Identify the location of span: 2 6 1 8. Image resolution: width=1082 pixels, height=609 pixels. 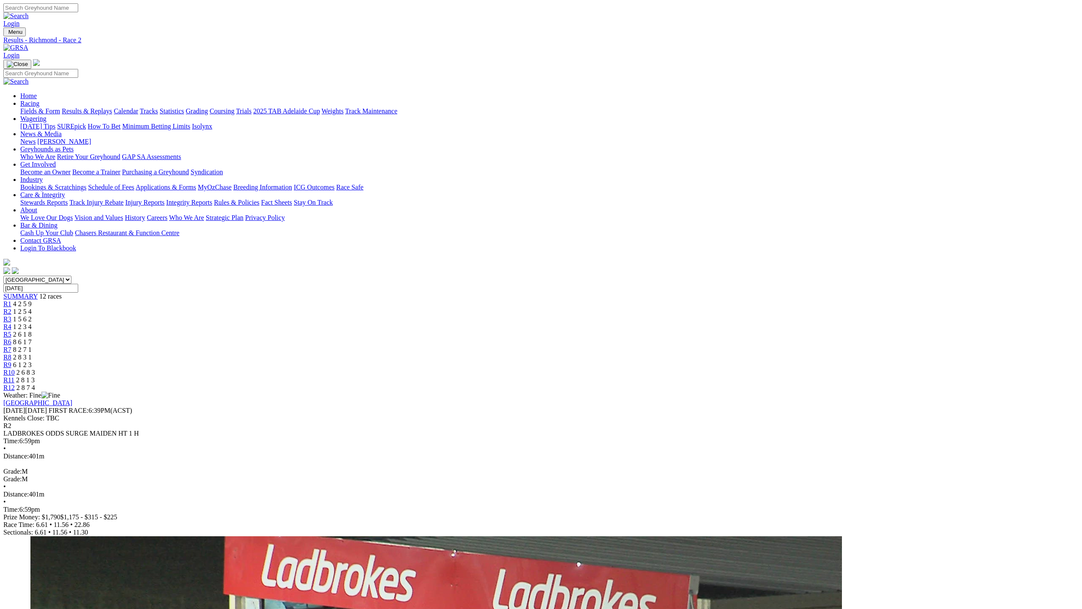
(22, 334).